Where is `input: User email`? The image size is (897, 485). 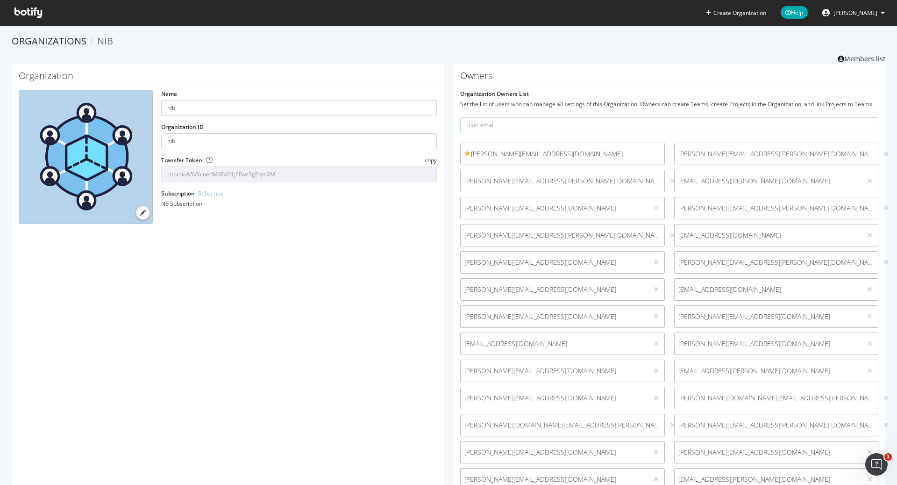
input: User email is located at coordinates (669, 125).